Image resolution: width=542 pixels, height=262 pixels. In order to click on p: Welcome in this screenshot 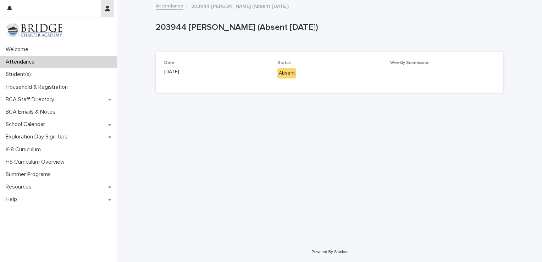, I will do `click(18, 49)`.